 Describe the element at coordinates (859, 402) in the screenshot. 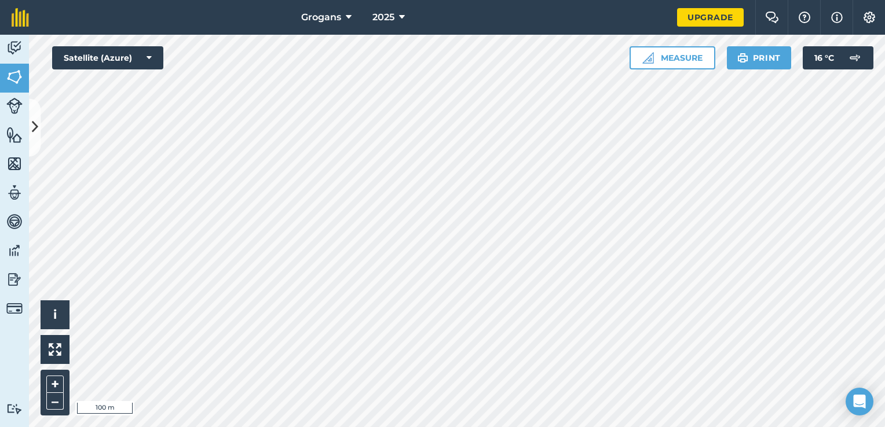

I see `div: Open Intercom Messenger` at that location.